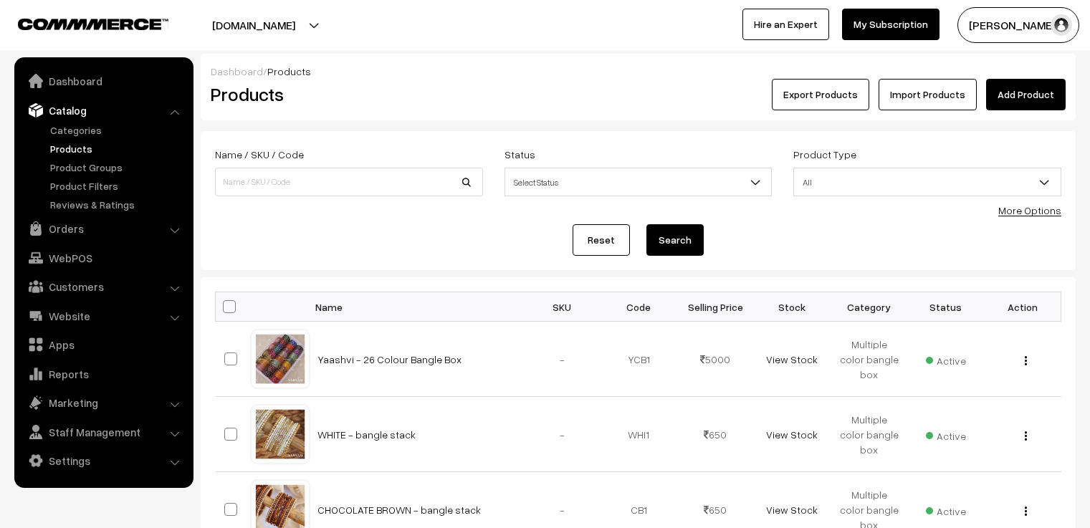  Describe the element at coordinates (715, 359) in the screenshot. I see `td: 5000` at that location.